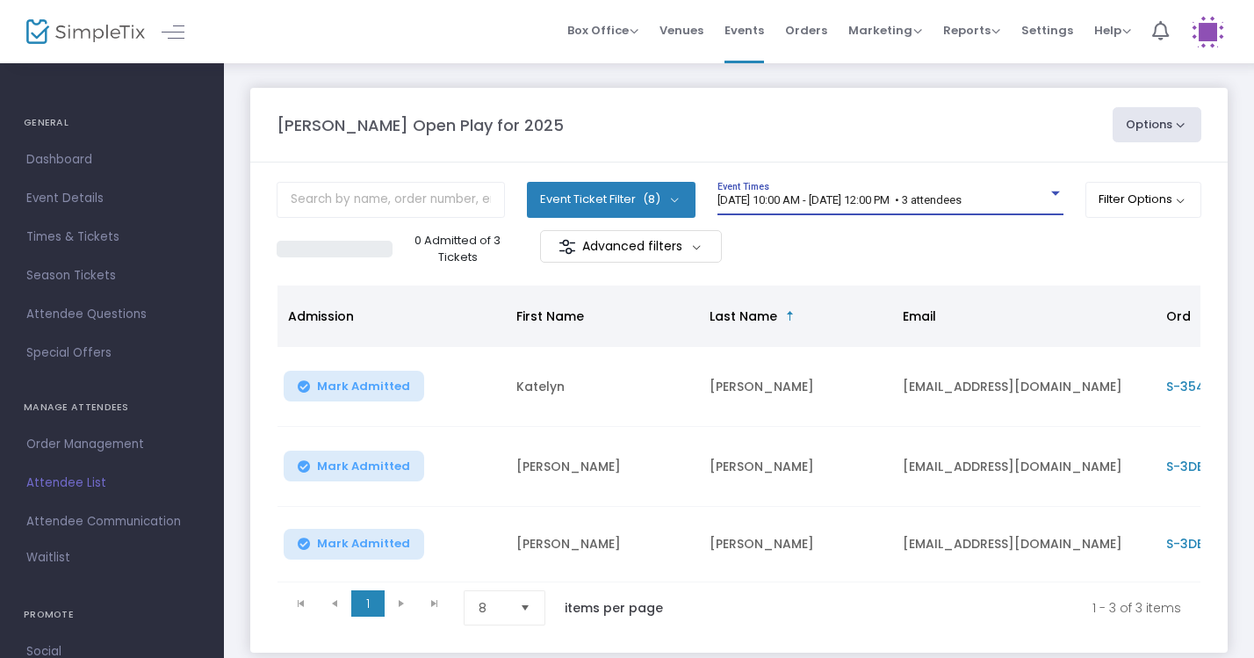 Image resolution: width=1254 pixels, height=658 pixels. Describe the element at coordinates (1113, 30) in the screenshot. I see `span: Help` at that location.